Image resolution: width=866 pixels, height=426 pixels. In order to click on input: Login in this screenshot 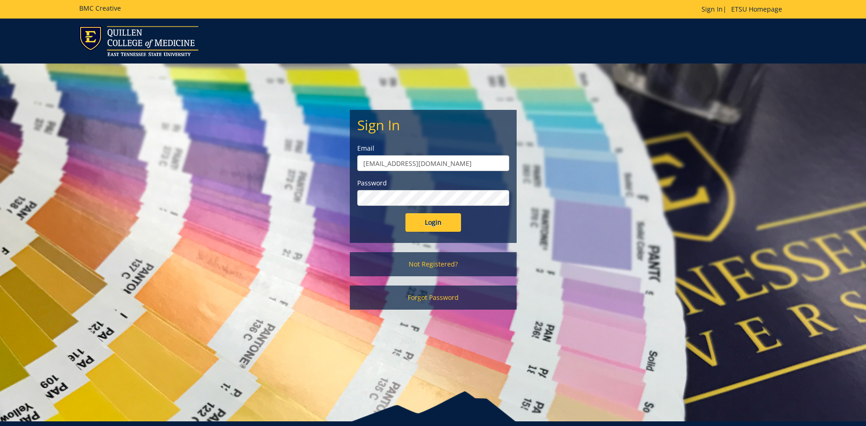, I will do `click(433, 222)`.